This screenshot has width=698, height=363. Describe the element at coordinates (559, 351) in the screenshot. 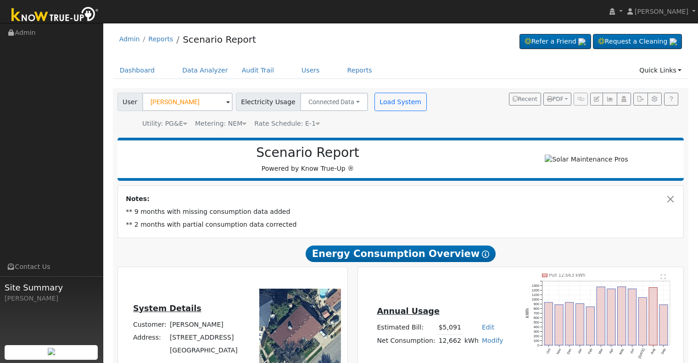

I see `text: Nov` at that location.